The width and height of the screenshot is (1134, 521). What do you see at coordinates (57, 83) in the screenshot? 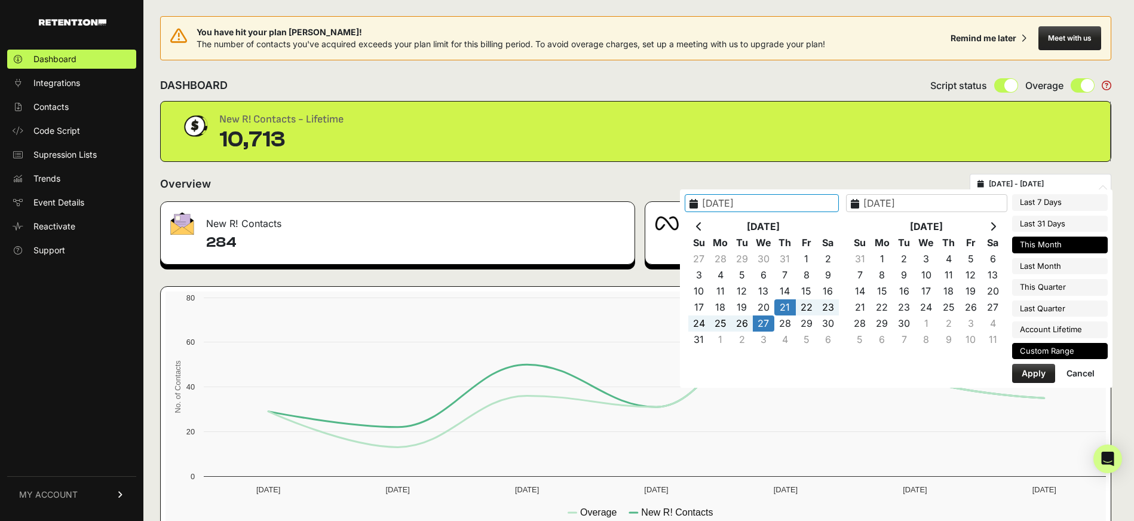
I see `span: Integrations` at bounding box center [57, 83].